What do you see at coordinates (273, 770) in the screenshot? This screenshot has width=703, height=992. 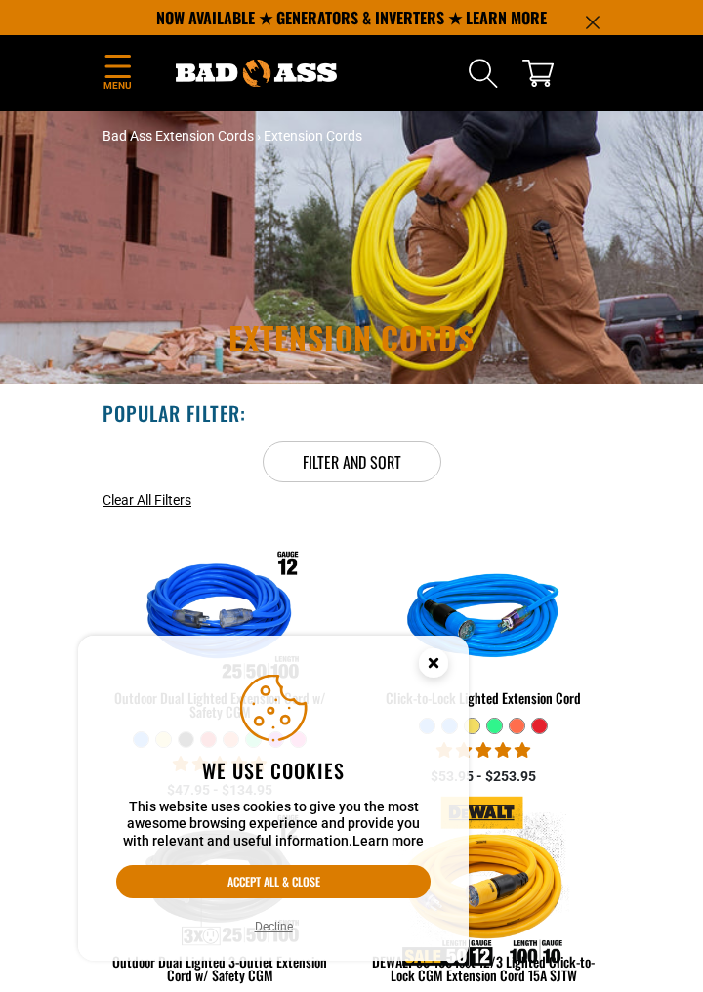 I see `h2: We use cookies` at bounding box center [273, 770].